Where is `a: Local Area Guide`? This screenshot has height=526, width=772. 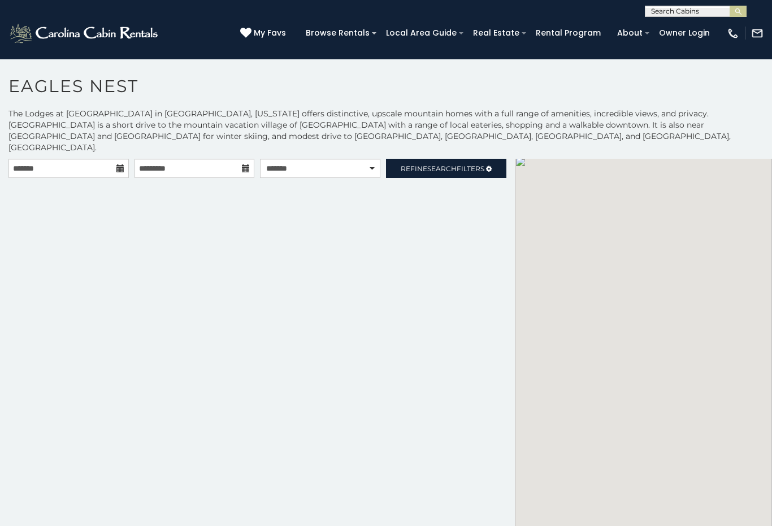 a: Local Area Guide is located at coordinates (421, 33).